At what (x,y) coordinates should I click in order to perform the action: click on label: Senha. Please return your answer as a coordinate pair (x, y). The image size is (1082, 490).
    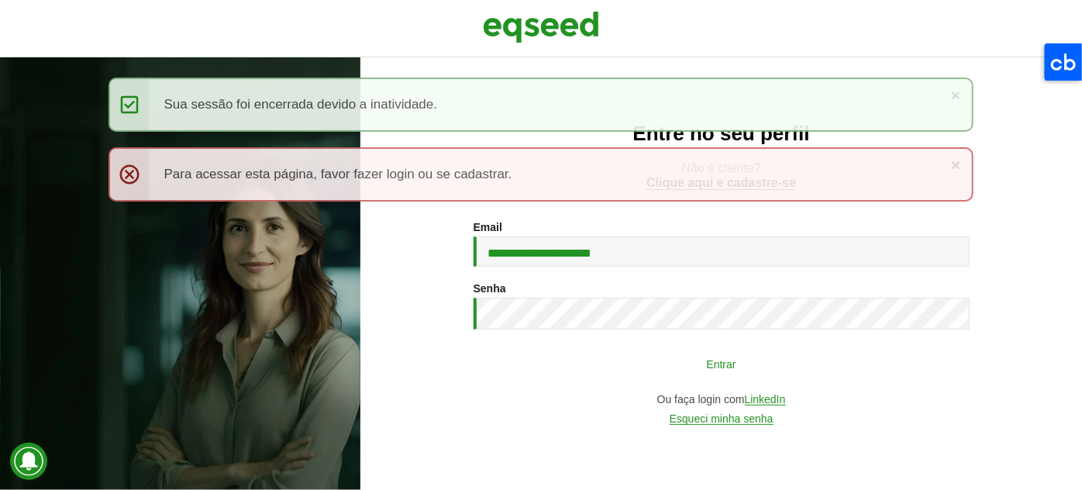
    Looking at the image, I should click on (490, 288).